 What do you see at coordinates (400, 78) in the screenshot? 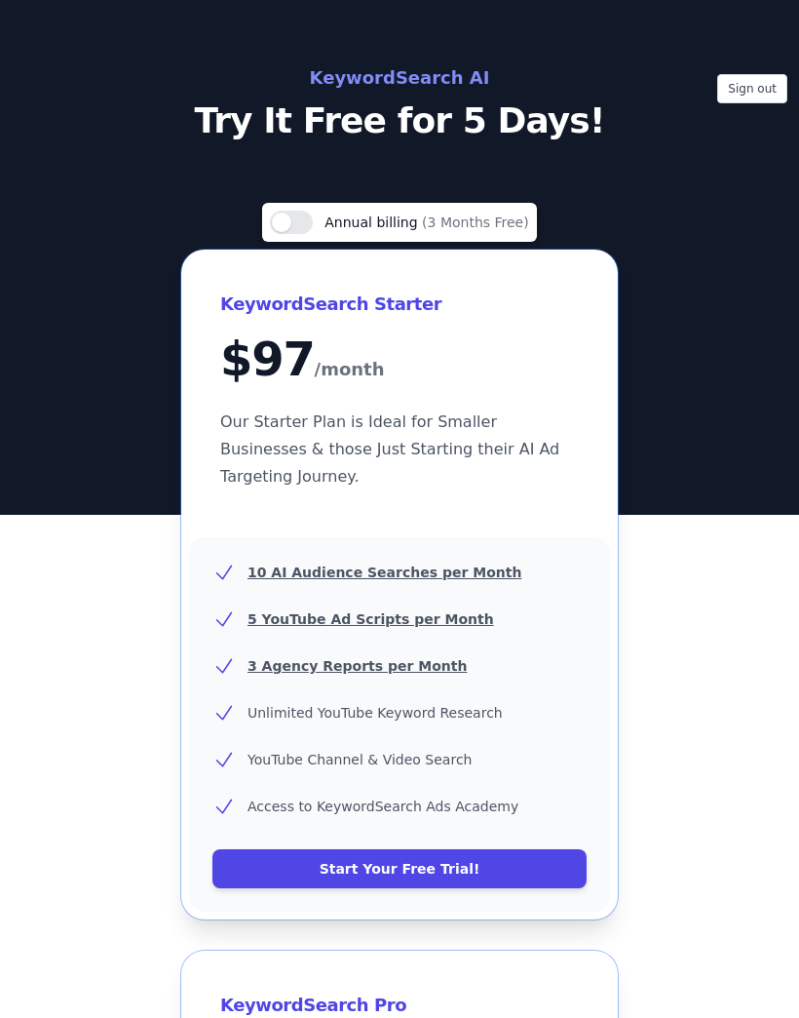
I see `h2: KeywordSearch AI` at bounding box center [400, 78].